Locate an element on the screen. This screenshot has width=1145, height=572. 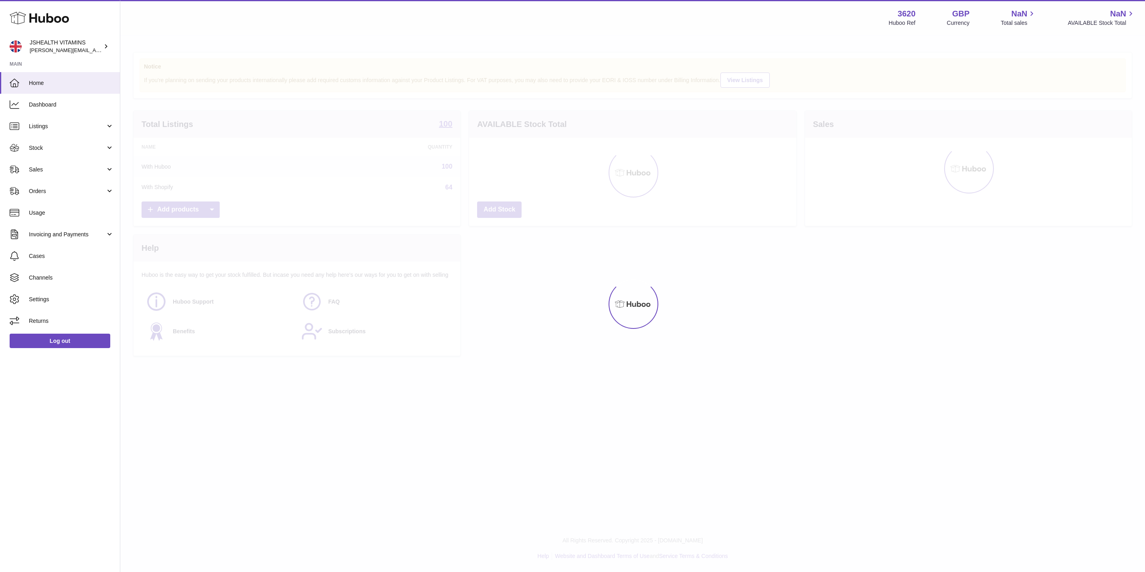
strong: 3620 is located at coordinates (906, 14).